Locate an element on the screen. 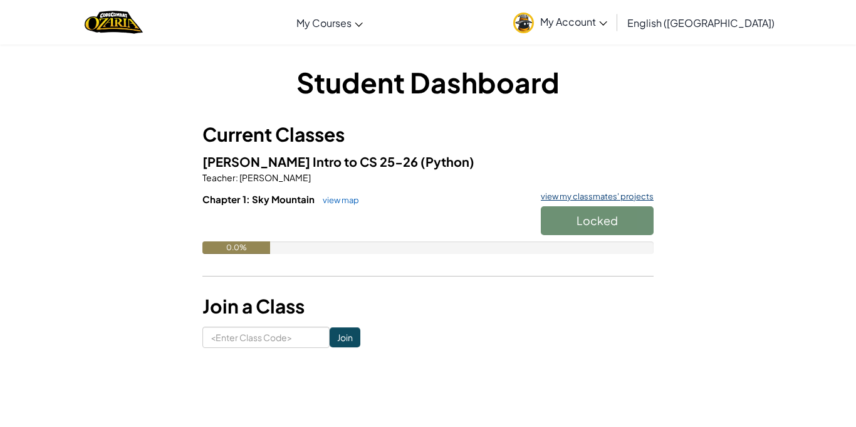  span: (Python) is located at coordinates (447, 161).